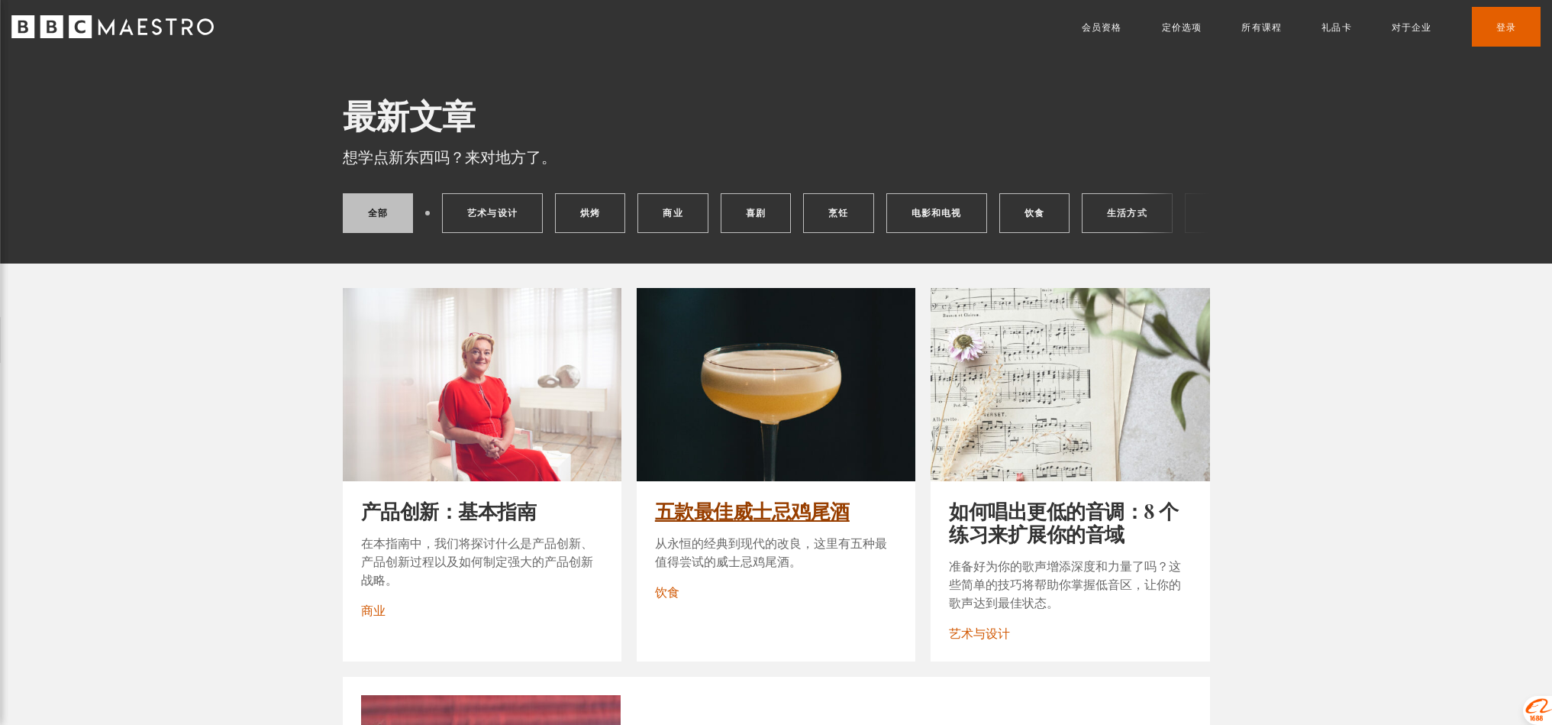 The image size is (1552, 725). Describe the element at coordinates (378, 213) in the screenshot. I see `a: 全部` at that location.